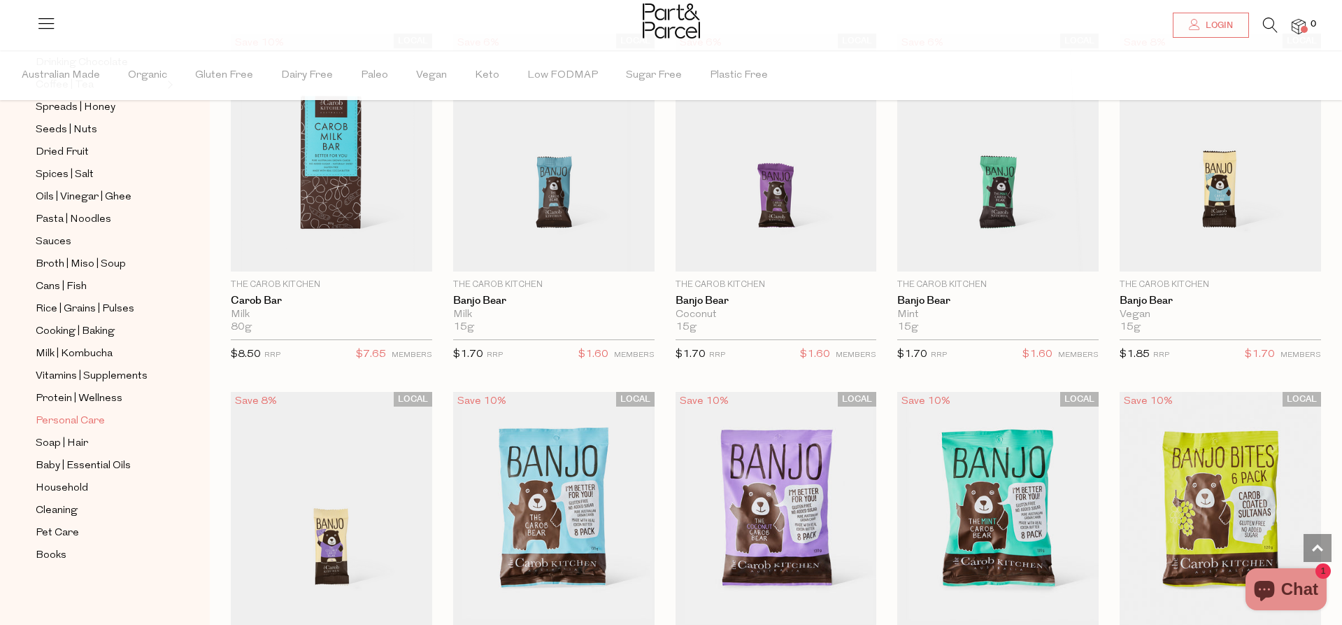 This screenshot has width=1342, height=625. What do you see at coordinates (1218, 25) in the screenshot?
I see `span: Login` at bounding box center [1218, 25].